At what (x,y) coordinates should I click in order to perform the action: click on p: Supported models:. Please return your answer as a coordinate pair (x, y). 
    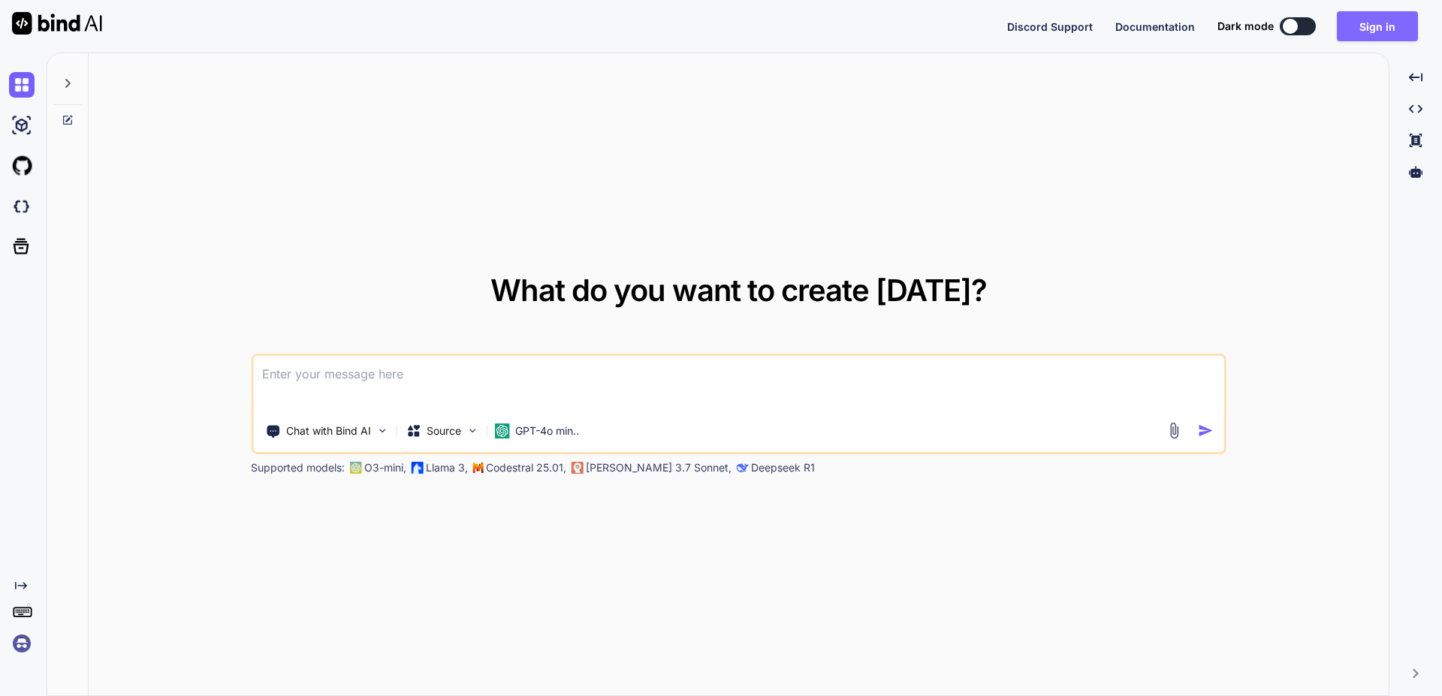
    Looking at the image, I should click on (297, 468).